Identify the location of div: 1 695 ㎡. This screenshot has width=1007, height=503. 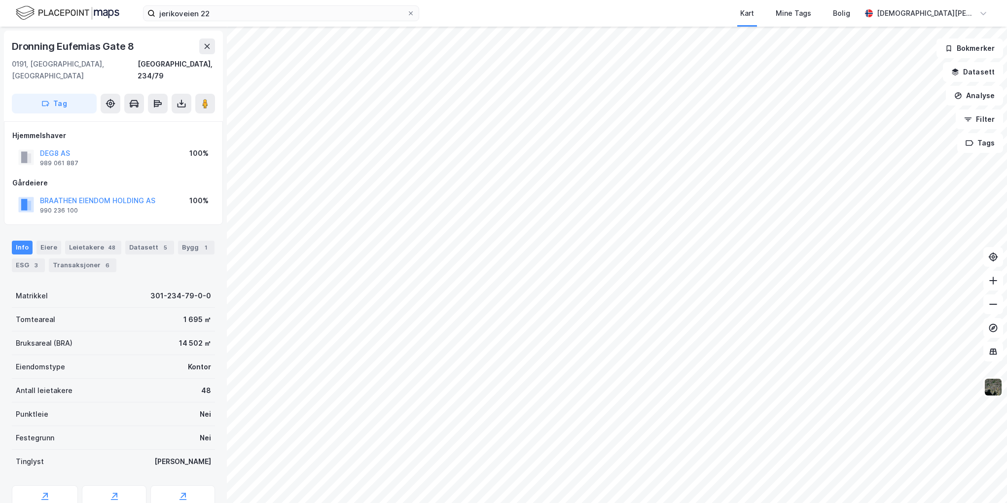
(197, 319).